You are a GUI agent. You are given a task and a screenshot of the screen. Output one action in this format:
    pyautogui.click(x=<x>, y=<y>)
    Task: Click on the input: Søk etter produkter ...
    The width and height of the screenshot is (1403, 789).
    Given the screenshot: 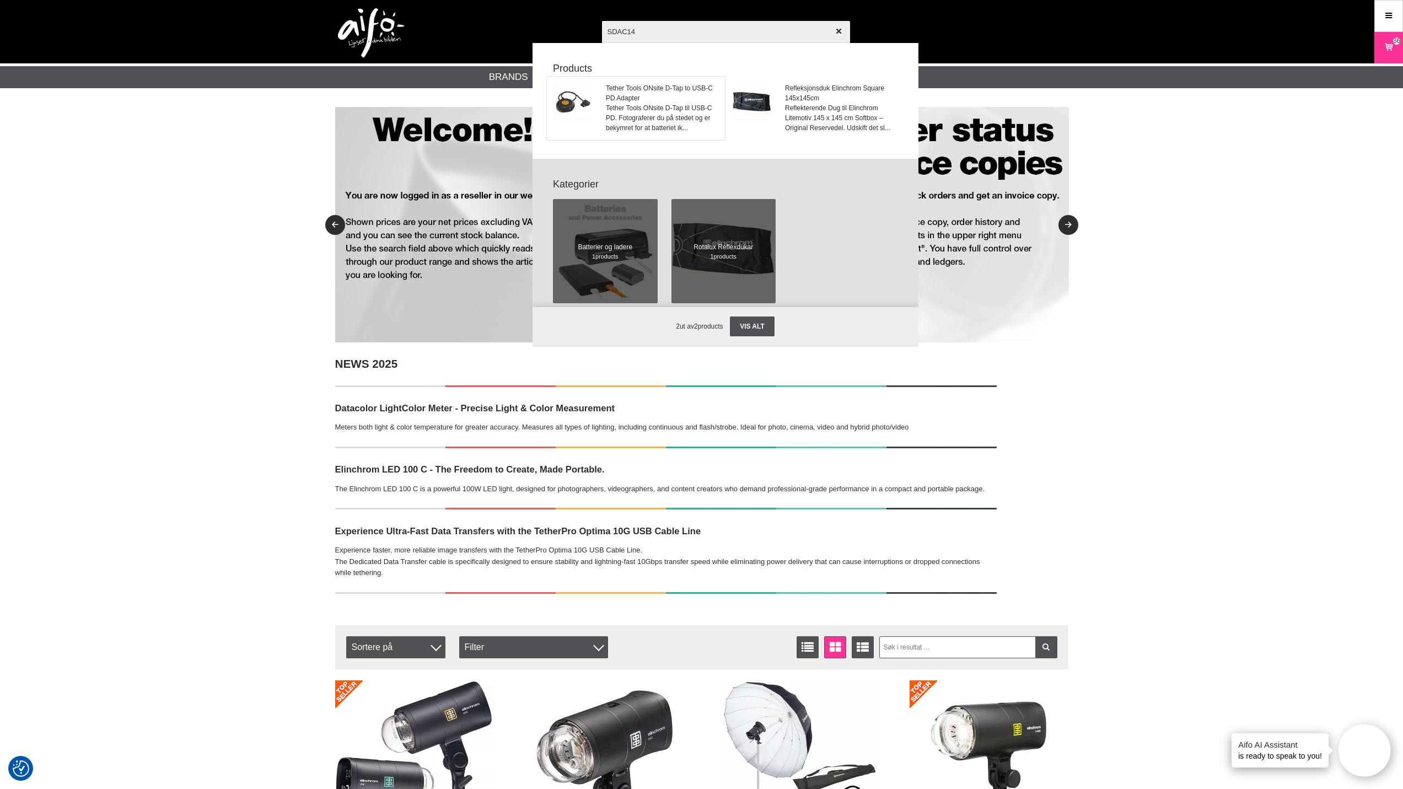 What is the action you would take?
    pyautogui.click(x=726, y=31)
    